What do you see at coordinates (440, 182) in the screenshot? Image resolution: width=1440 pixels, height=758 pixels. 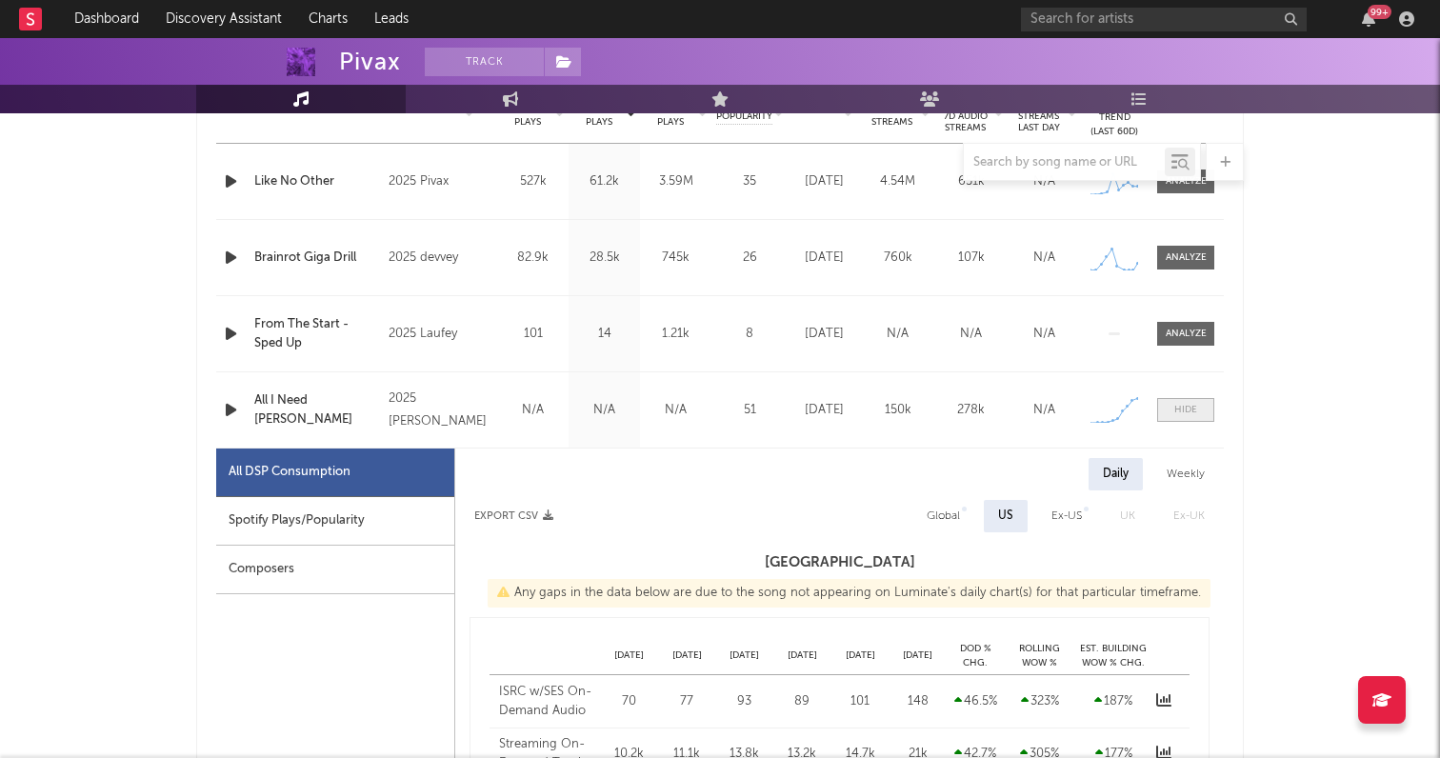 I see `div: 2025 Pivax` at bounding box center [440, 182].